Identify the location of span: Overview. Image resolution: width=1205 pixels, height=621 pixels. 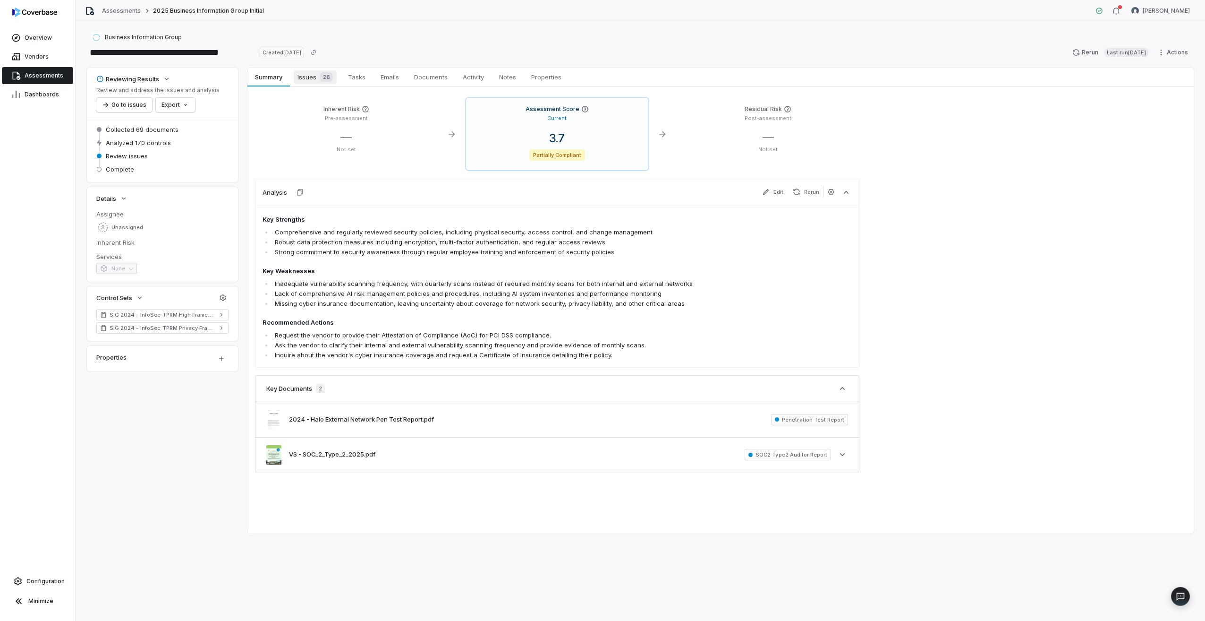
(38, 38).